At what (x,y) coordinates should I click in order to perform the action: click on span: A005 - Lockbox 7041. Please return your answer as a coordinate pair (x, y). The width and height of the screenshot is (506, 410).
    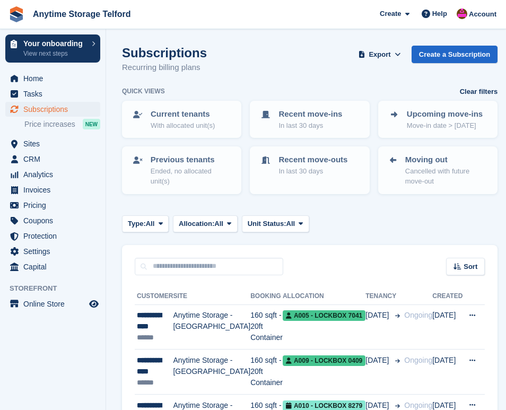
    Looking at the image, I should click on (324, 316).